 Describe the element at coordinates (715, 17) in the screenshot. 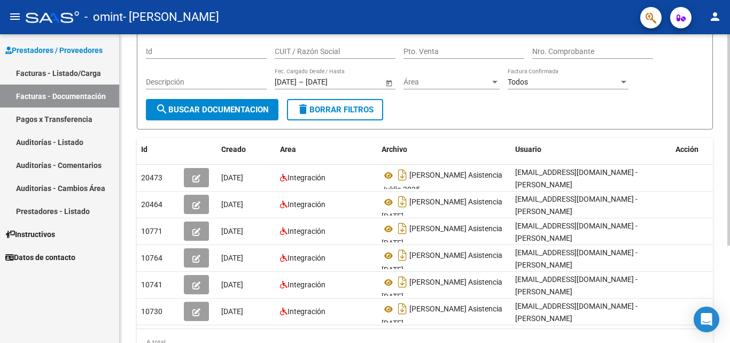

I see `mat-icon: person` at that location.